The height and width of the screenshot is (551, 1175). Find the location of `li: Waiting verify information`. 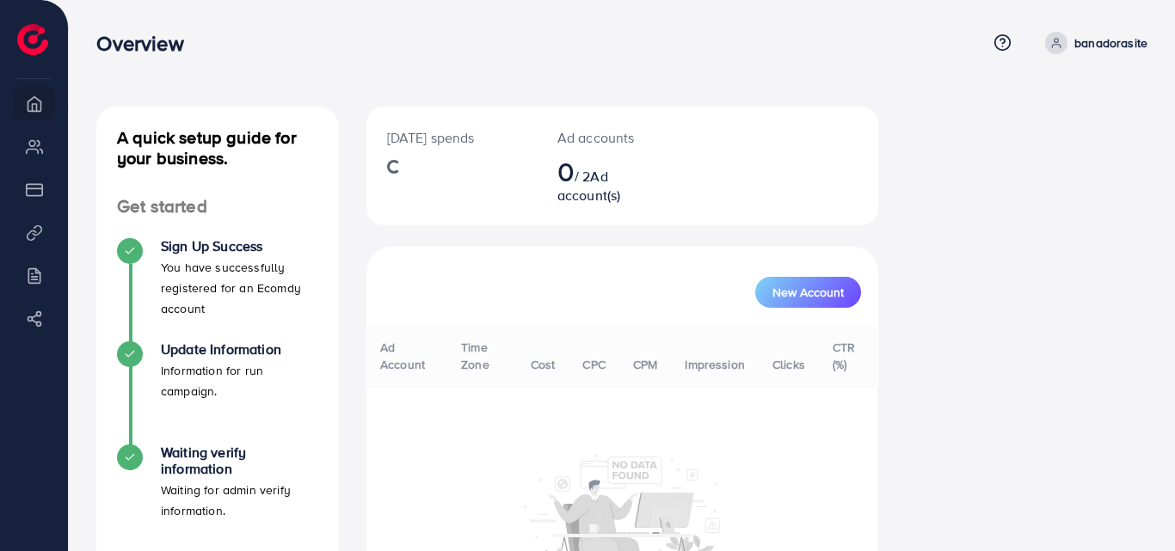

li: Waiting verify information is located at coordinates (218, 496).